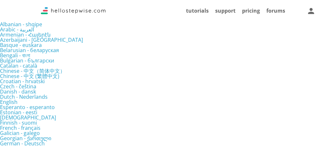  What do you see at coordinates (197, 11) in the screenshot?
I see `a: tutorials` at bounding box center [197, 11].